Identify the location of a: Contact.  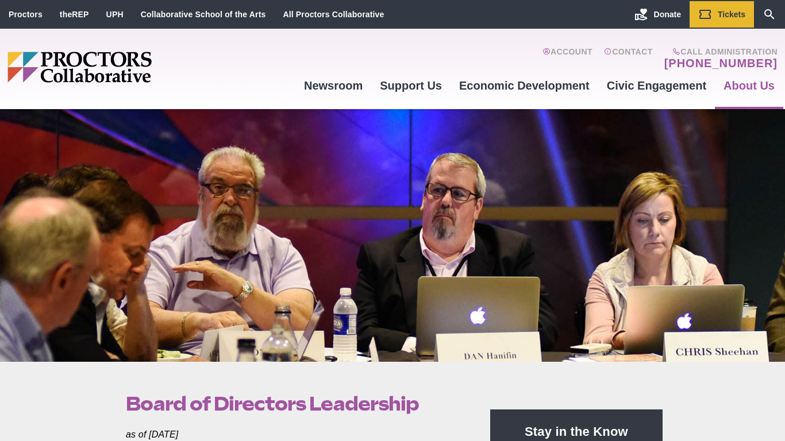
(628, 59).